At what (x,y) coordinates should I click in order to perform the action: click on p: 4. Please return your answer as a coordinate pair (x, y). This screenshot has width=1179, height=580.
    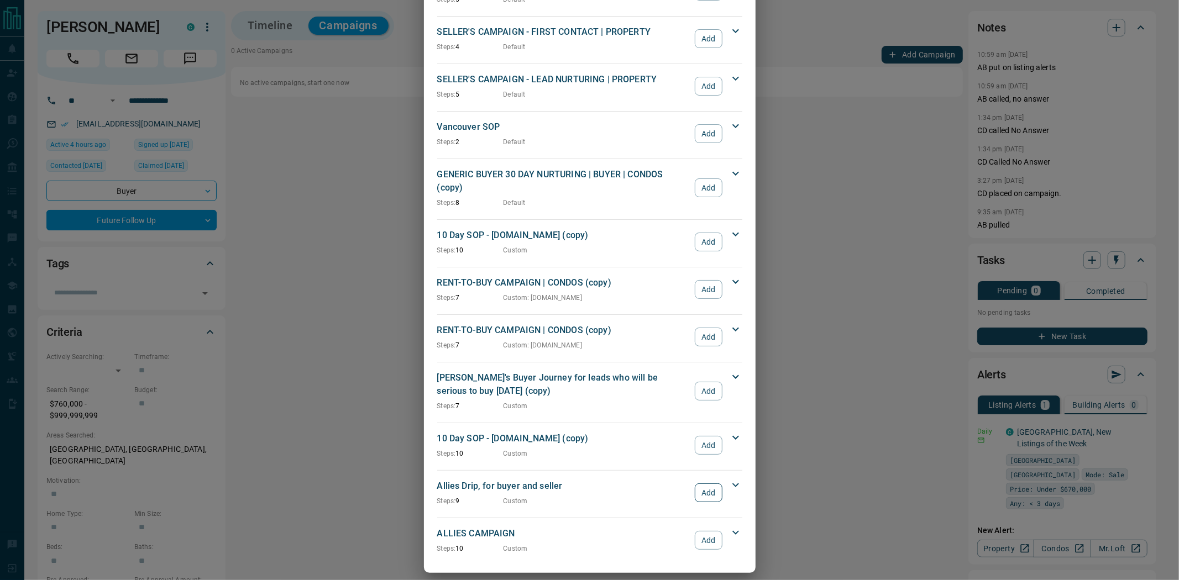
    Looking at the image, I should click on (470, 47).